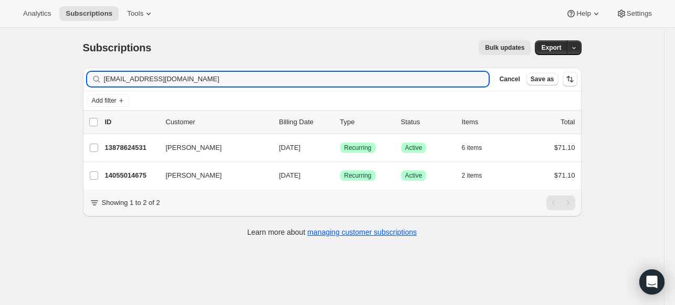 The width and height of the screenshot is (675, 305). What do you see at coordinates (37, 14) in the screenshot?
I see `button: Analytics` at bounding box center [37, 14].